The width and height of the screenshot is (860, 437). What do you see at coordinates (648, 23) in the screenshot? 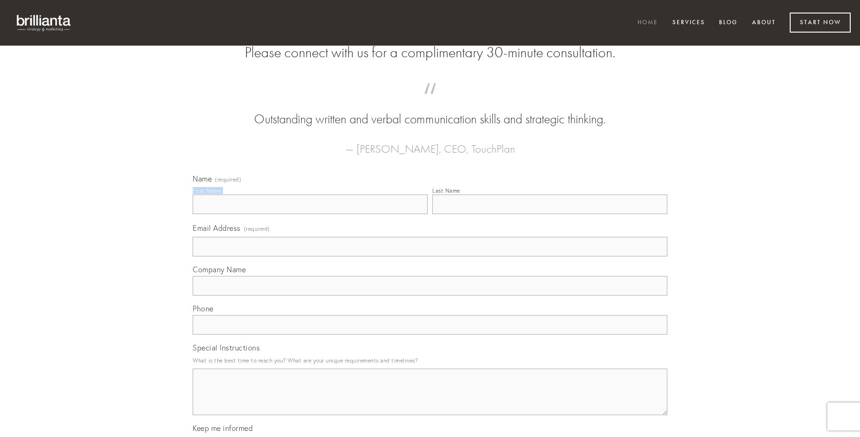
I see `a: Home` at bounding box center [648, 23].